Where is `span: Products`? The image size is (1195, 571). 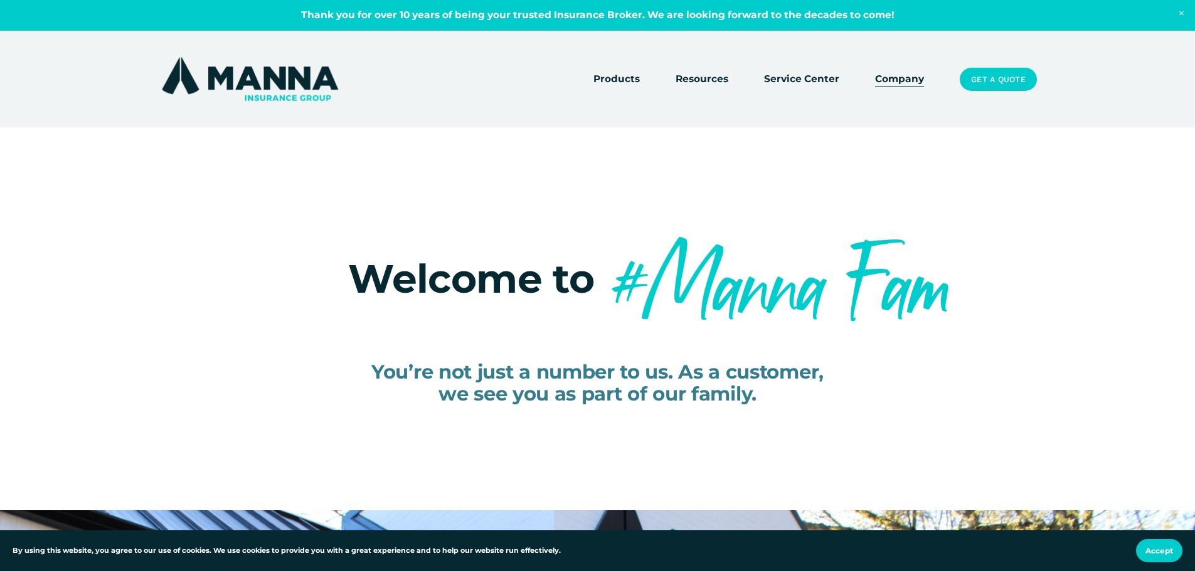
span: Products is located at coordinates (617, 79).